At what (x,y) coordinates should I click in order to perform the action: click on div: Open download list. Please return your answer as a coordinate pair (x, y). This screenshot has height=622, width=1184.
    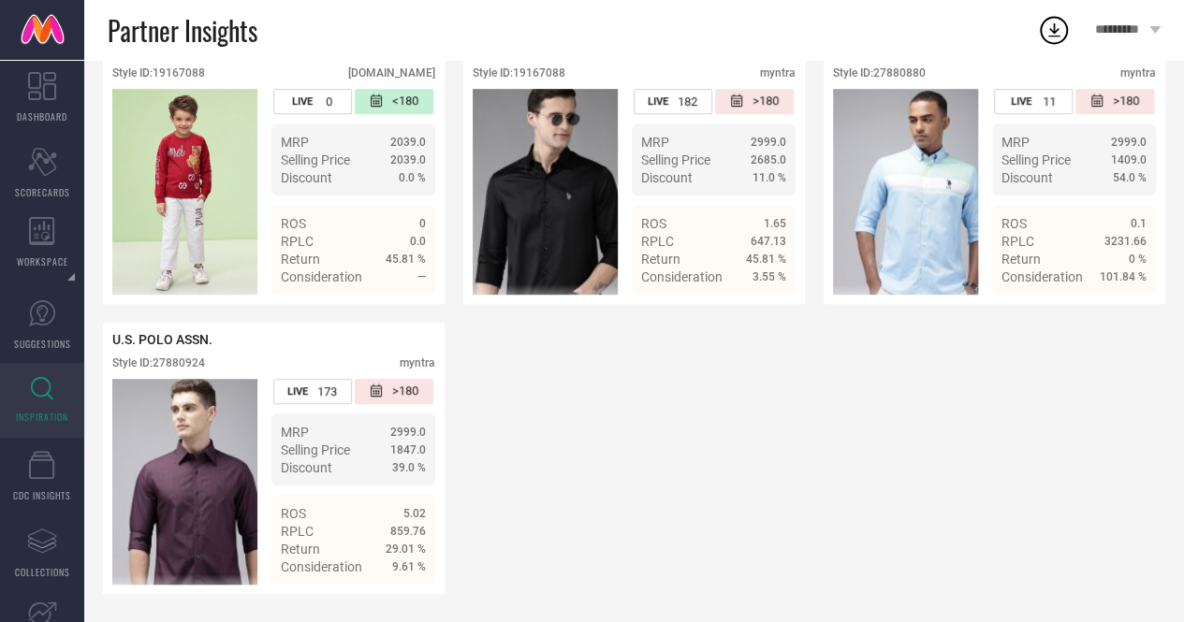
    Looking at the image, I should click on (1054, 30).